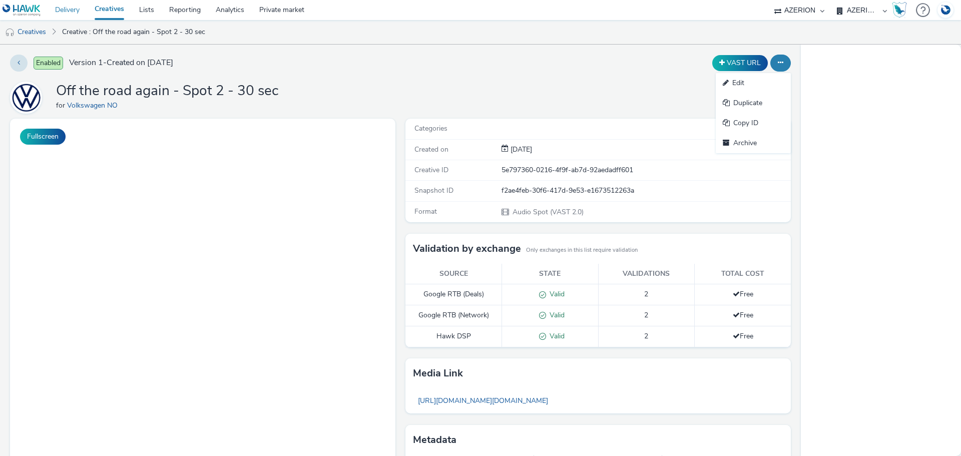 This screenshot has height=456, width=961. What do you see at coordinates (438, 374) in the screenshot?
I see `h3: Media link` at bounding box center [438, 374].